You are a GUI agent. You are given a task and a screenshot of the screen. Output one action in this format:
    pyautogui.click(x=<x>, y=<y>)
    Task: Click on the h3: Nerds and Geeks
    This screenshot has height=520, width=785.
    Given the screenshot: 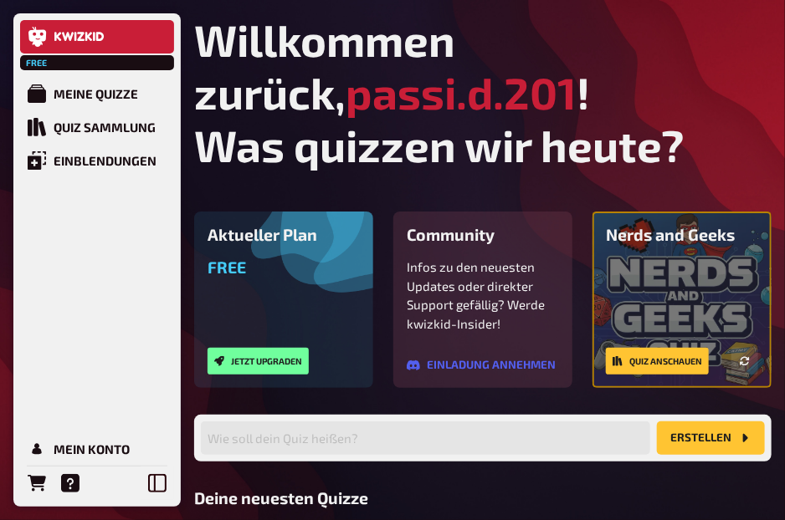 What is the action you would take?
    pyautogui.click(x=682, y=234)
    